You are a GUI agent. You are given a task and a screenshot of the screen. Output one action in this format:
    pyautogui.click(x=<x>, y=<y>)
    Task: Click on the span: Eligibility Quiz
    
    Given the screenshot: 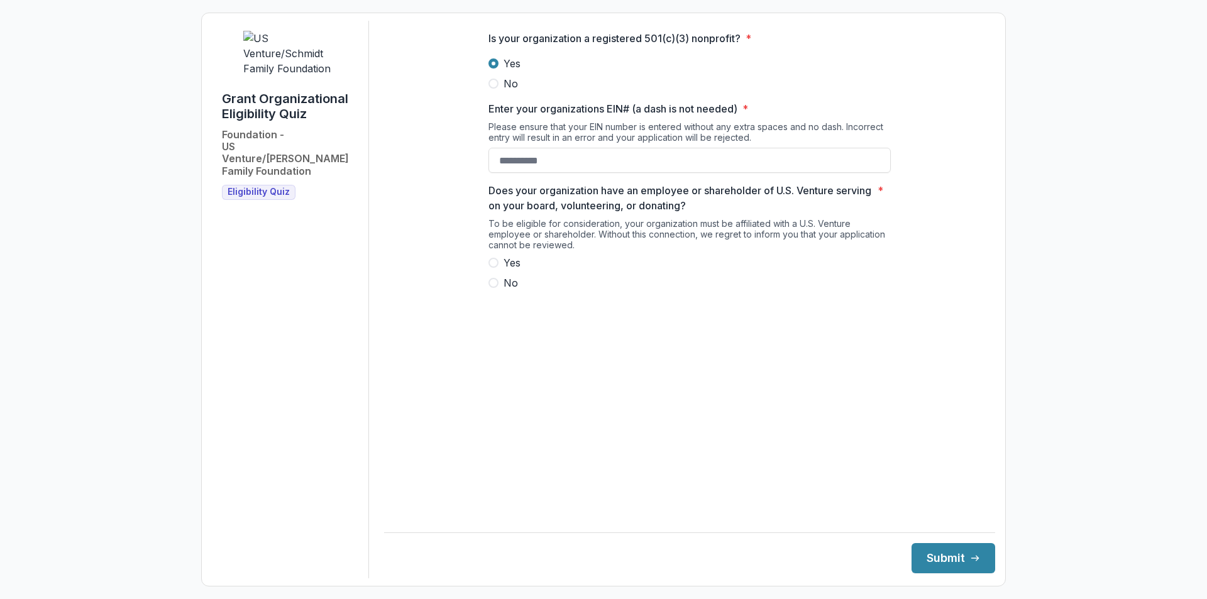 What is the action you would take?
    pyautogui.click(x=258, y=192)
    